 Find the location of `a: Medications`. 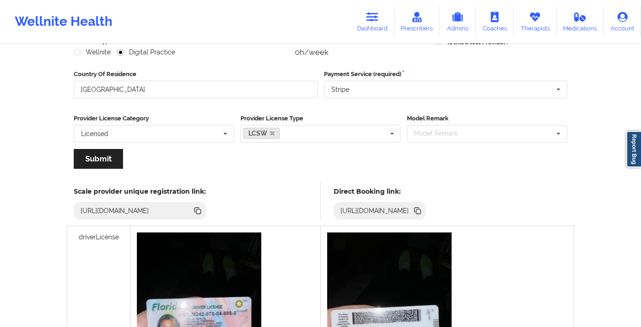

a: Medications is located at coordinates (580, 22).